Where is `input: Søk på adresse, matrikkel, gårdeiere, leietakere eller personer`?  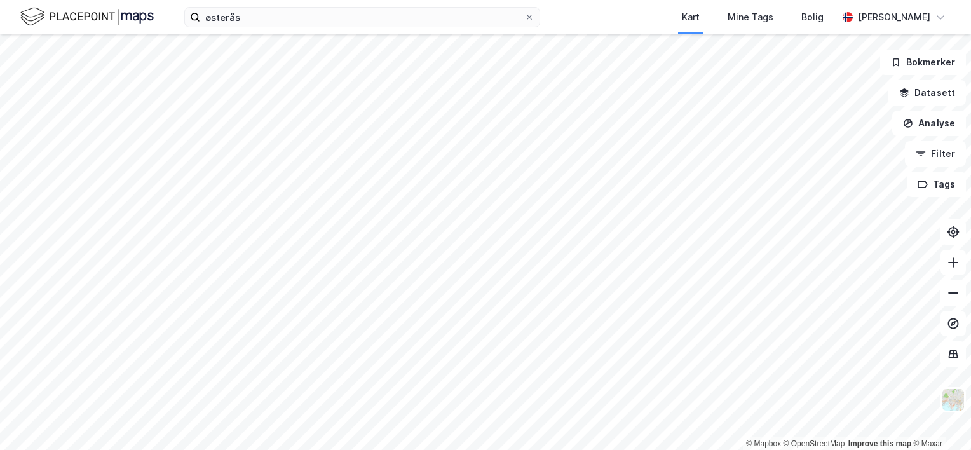 input: Søk på adresse, matrikkel, gårdeiere, leietakere eller personer is located at coordinates (362, 17).